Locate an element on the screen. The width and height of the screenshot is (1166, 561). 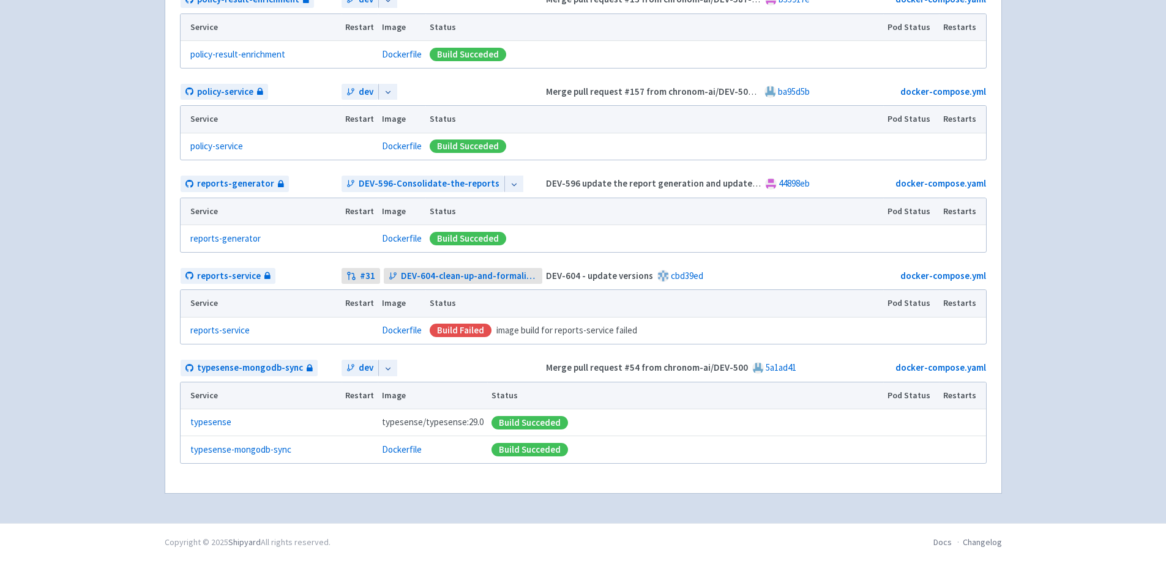
span: typesense-mongodb-sync is located at coordinates (250, 368).